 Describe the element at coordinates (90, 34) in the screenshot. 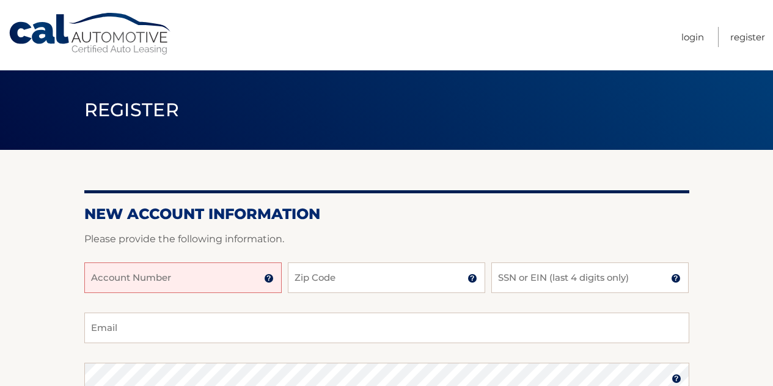

I see `a: Cal Automotive` at that location.